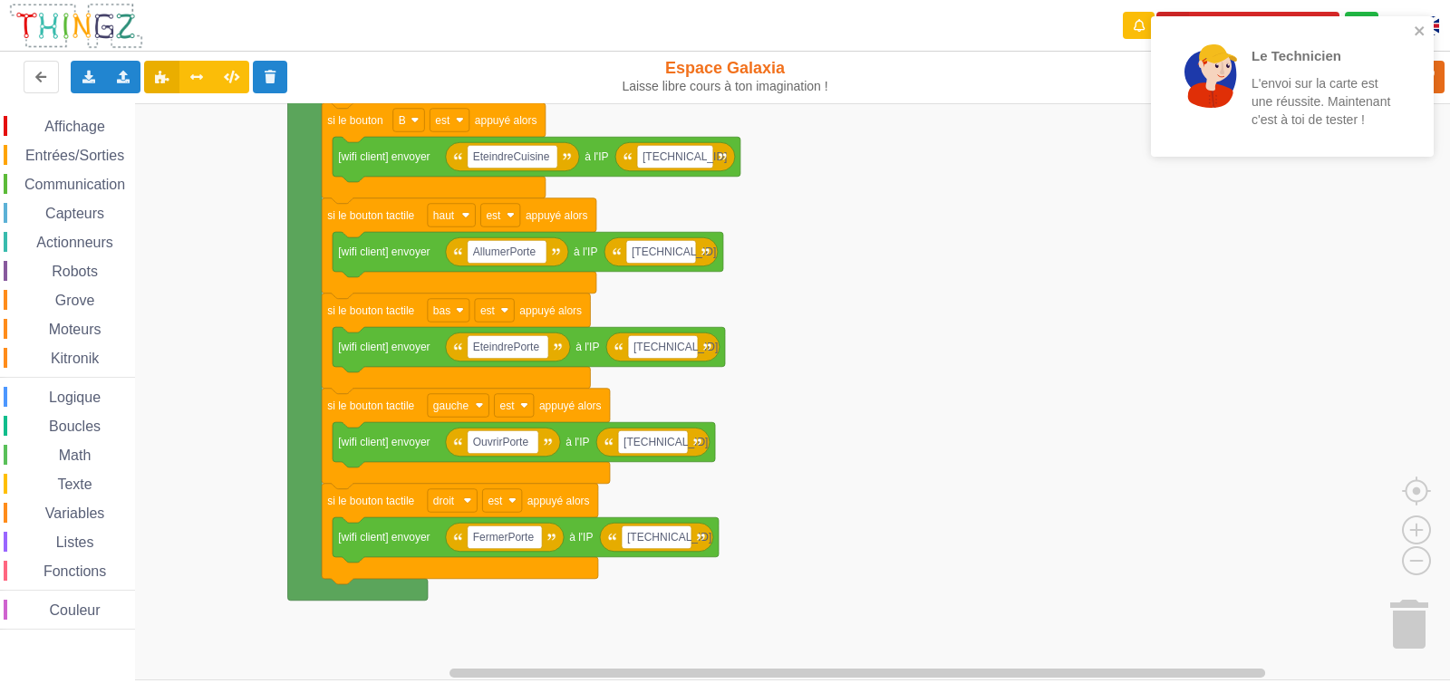 The height and width of the screenshot is (693, 1450). Describe the element at coordinates (511, 157) in the screenshot. I see `text: EteindreCuisine` at that location.